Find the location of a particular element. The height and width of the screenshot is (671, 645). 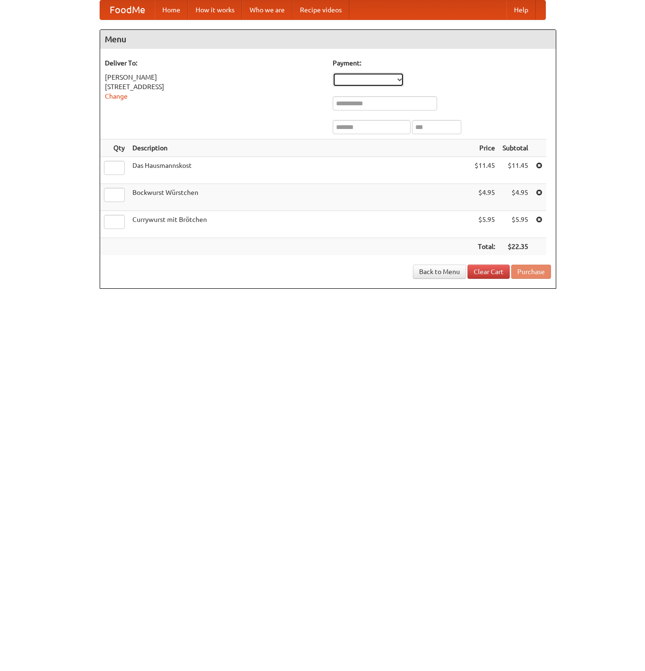

td: Bockwurst Würstchen is located at coordinates (299, 197).